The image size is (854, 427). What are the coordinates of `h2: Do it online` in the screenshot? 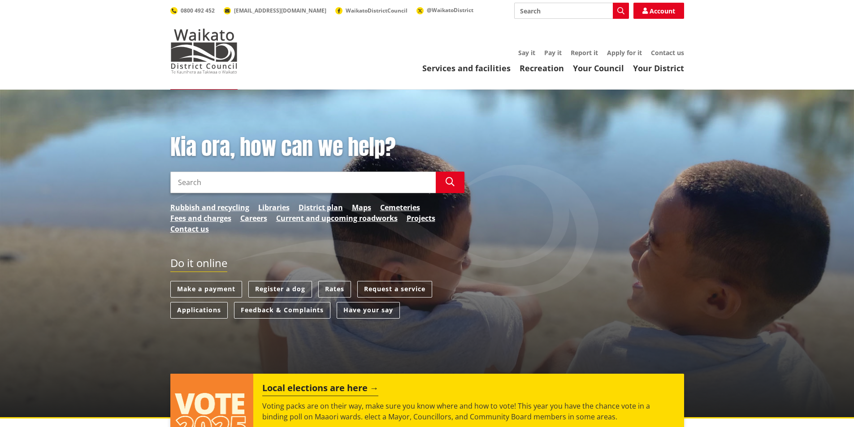 It's located at (199, 265).